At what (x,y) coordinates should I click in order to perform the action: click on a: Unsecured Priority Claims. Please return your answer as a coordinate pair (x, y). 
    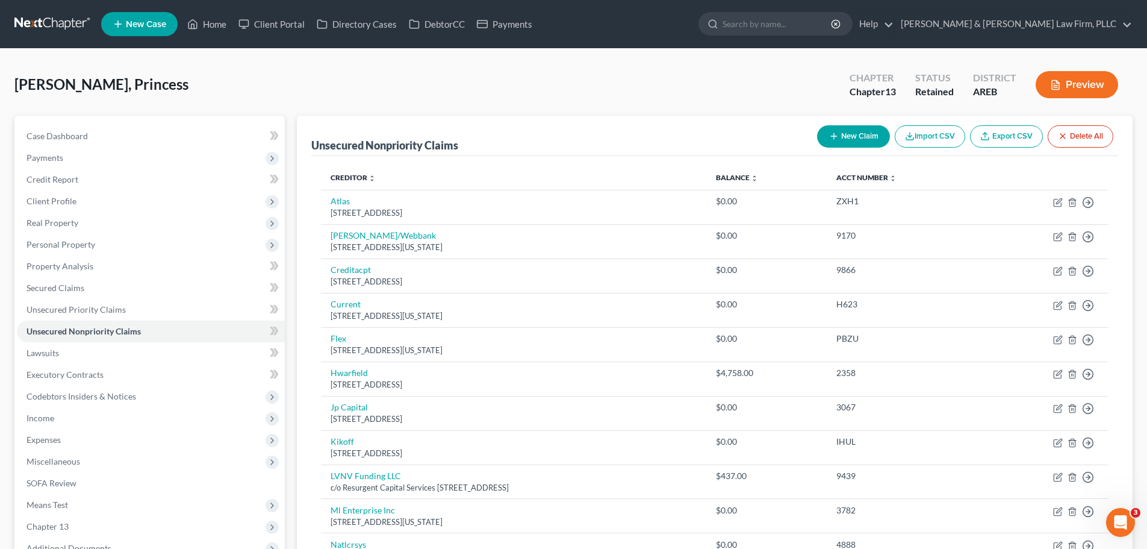
    Looking at the image, I should click on (151, 310).